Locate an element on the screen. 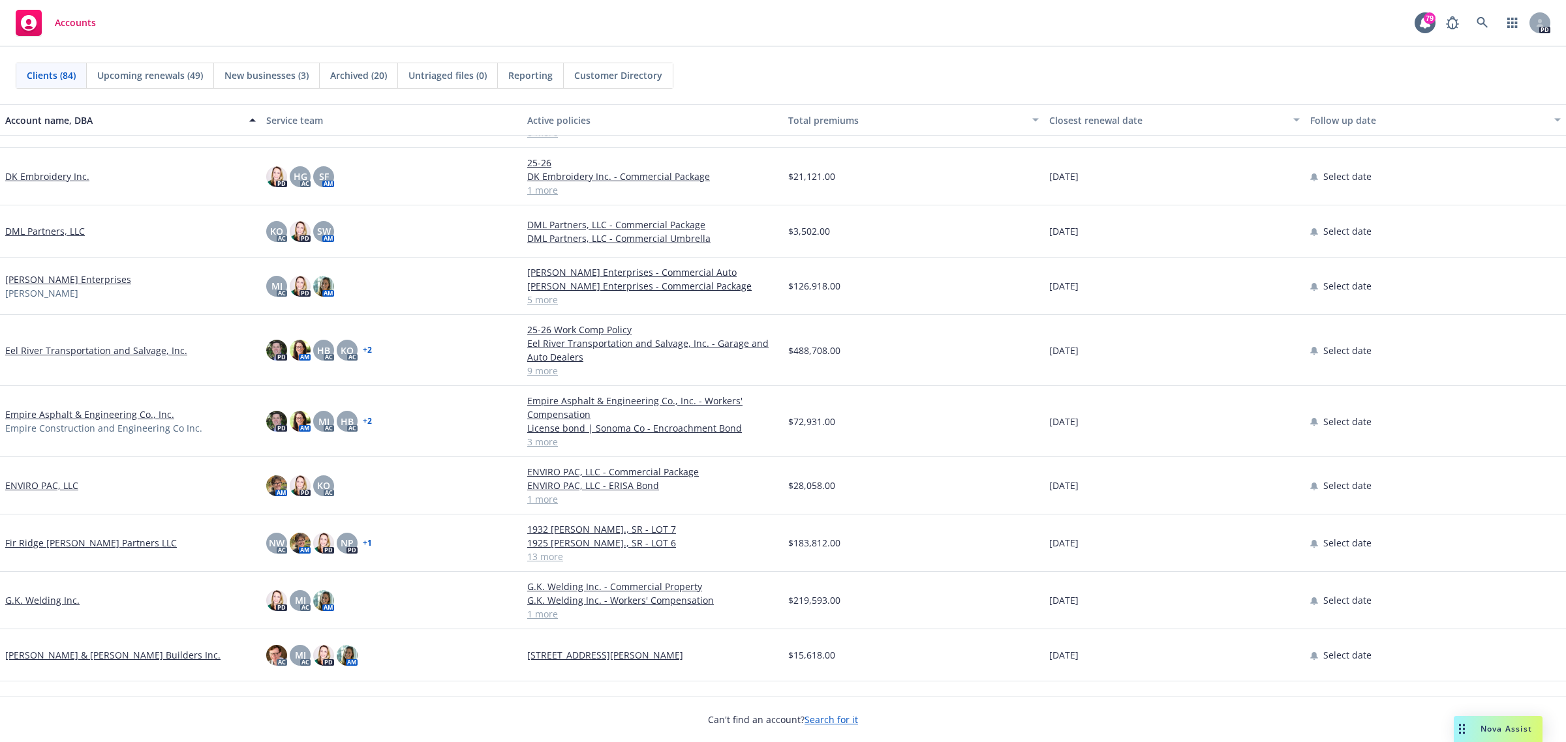  span: Can't find an account? is located at coordinates (783, 720).